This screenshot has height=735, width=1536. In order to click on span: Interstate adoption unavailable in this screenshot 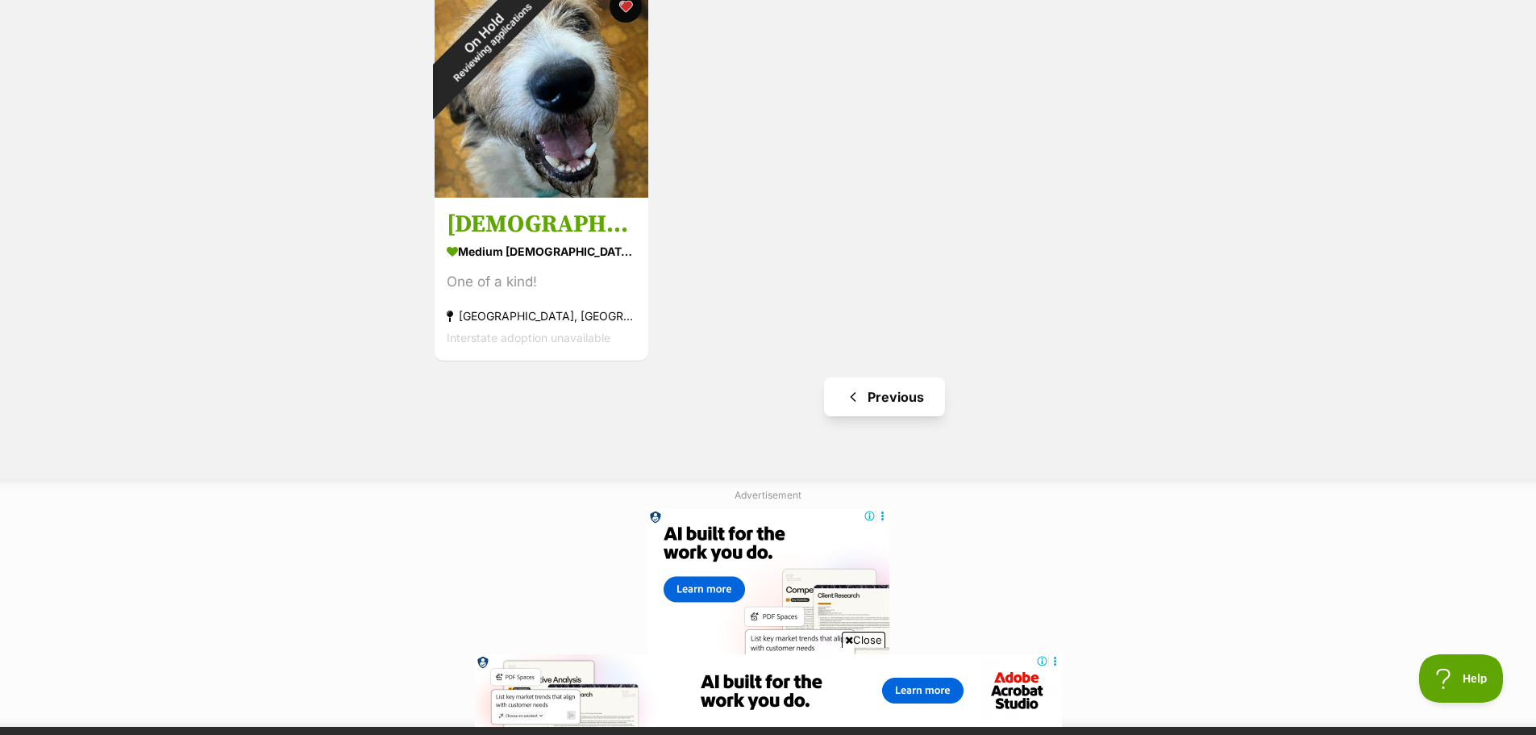, I will do `click(528, 338)`.